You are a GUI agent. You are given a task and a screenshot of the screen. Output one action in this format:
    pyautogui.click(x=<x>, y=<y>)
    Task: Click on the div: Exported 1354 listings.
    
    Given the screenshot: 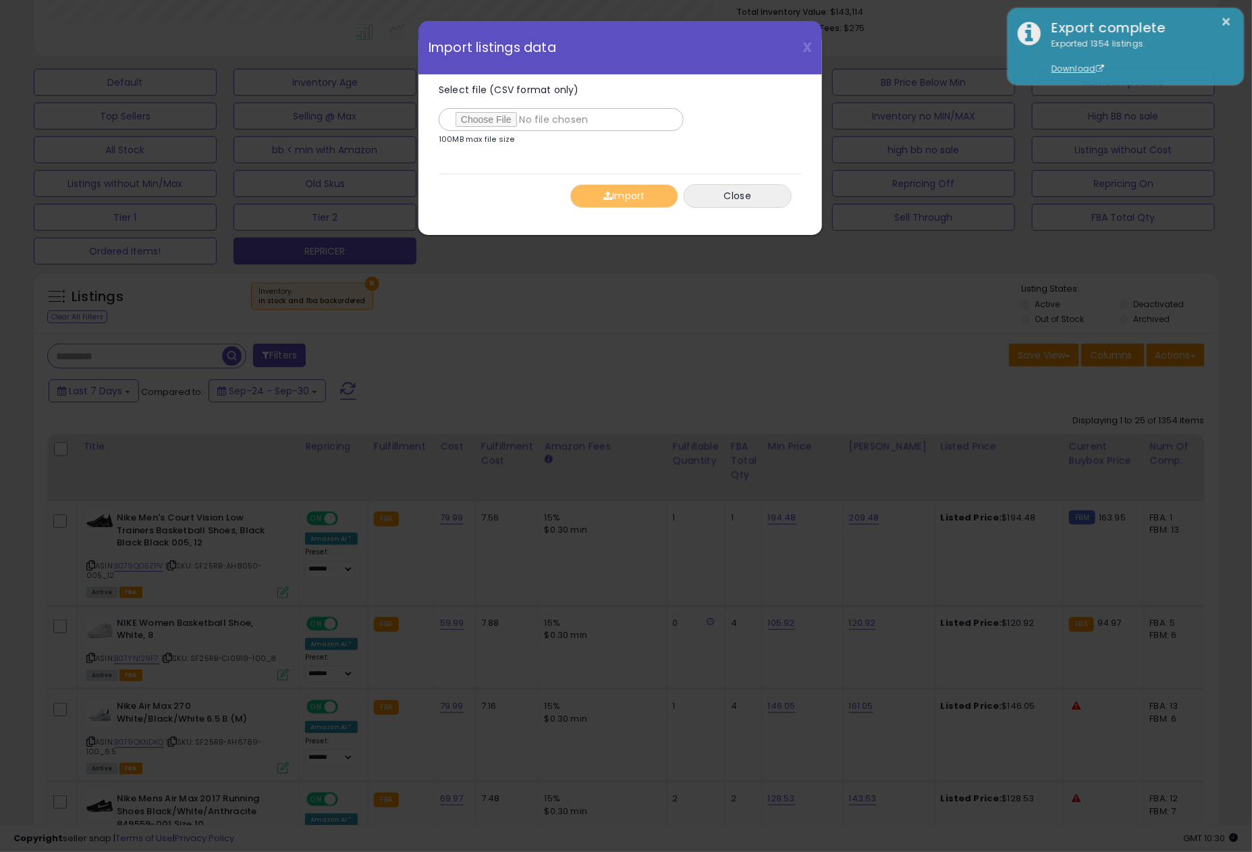 What is the action you would take?
    pyautogui.click(x=1137, y=57)
    